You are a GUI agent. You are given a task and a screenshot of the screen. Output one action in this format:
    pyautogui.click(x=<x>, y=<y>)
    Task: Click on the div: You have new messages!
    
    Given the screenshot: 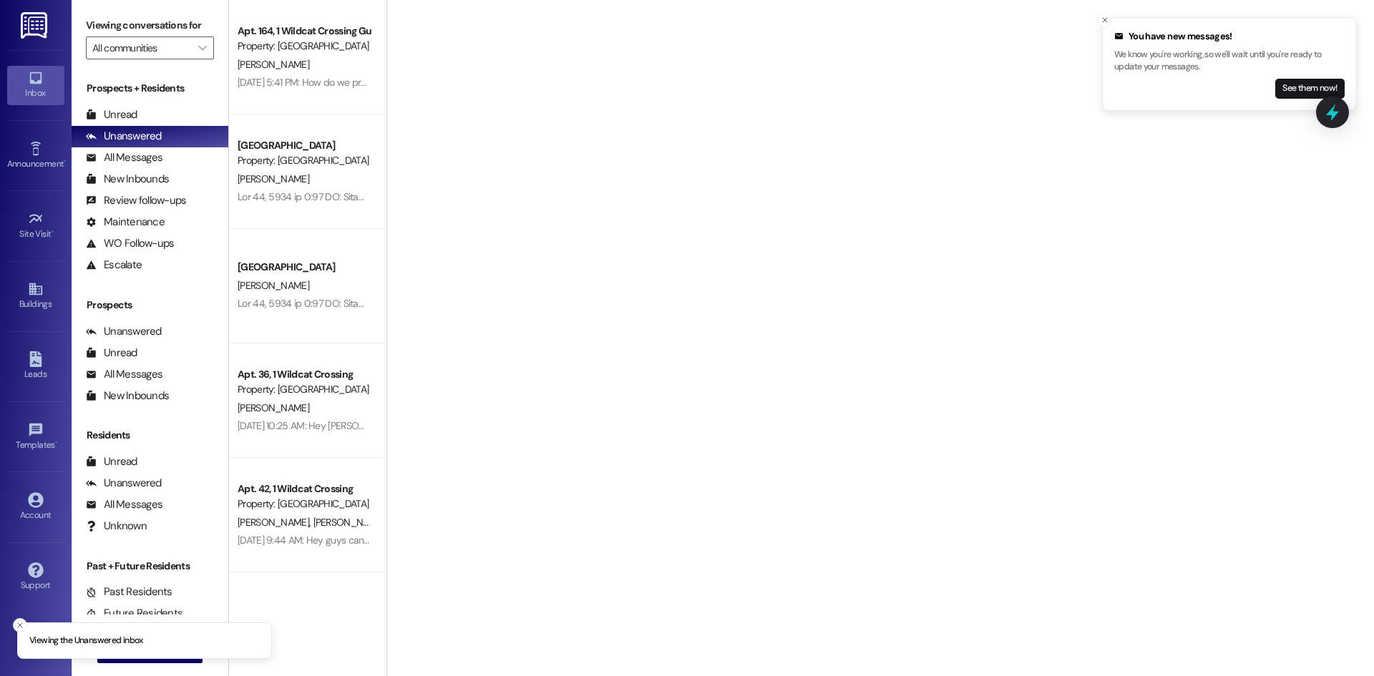 What is the action you would take?
    pyautogui.click(x=1229, y=36)
    